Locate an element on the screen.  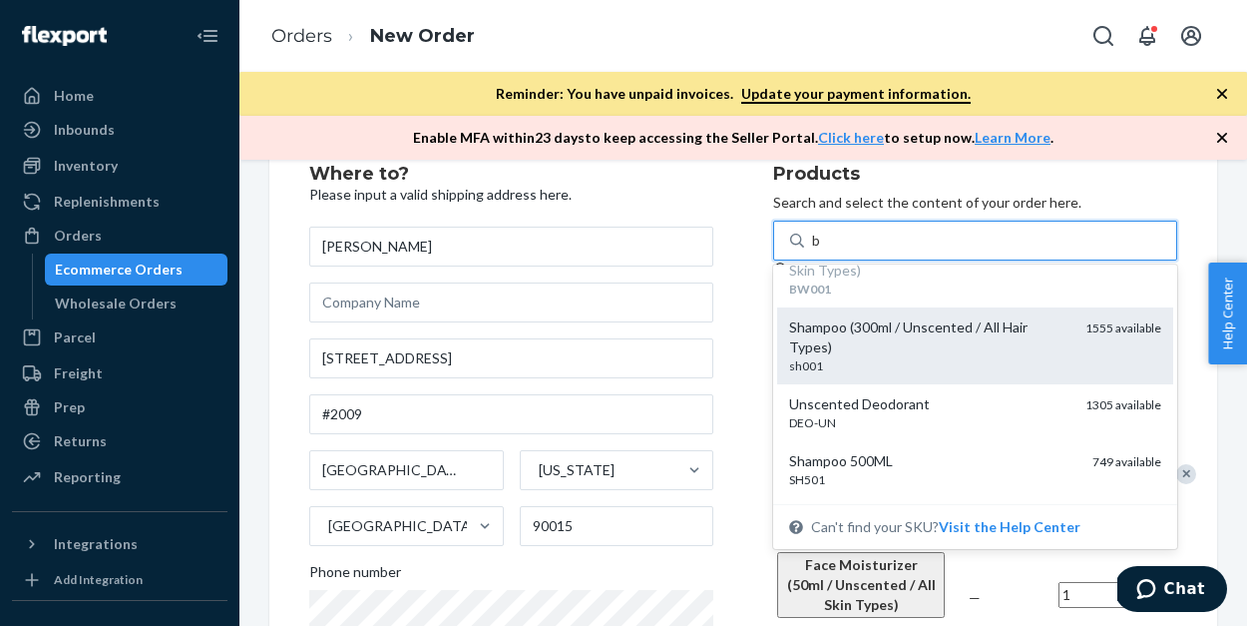
a: New Order is located at coordinates (422, 36).